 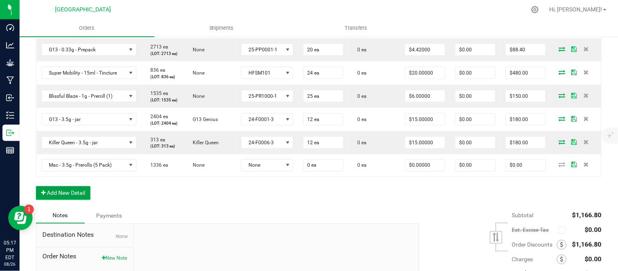 I want to click on span: G13 Genius, so click(x=203, y=119).